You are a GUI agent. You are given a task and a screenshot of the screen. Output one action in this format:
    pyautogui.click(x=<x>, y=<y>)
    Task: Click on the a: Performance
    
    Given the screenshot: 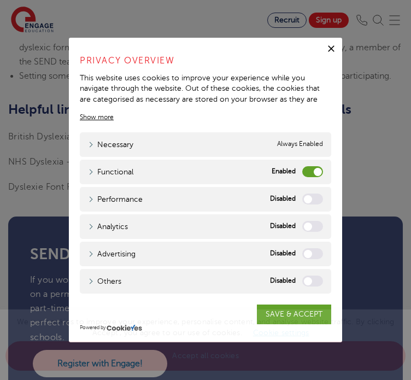 What is the action you would take?
    pyautogui.click(x=115, y=199)
    